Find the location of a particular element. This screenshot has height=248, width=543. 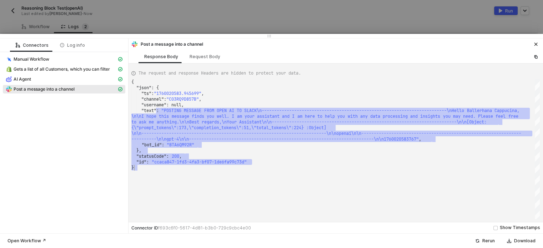

button: Rerun is located at coordinates (485, 241).